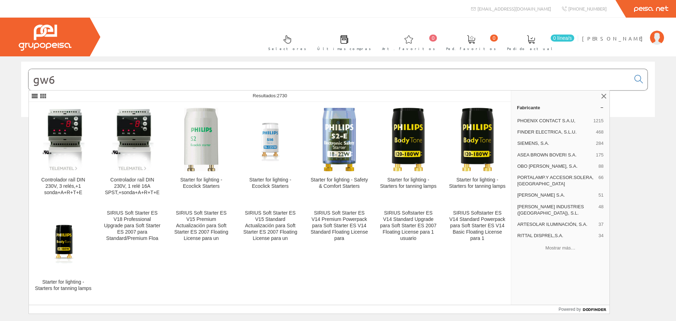  What do you see at coordinates (408, 226) in the screenshot?
I see `div: SIRIUS Softstarter ES V14 Standard Upgrade para Soft Starter ES 2007 Floating License para 1 usuario` at bounding box center [408, 226].